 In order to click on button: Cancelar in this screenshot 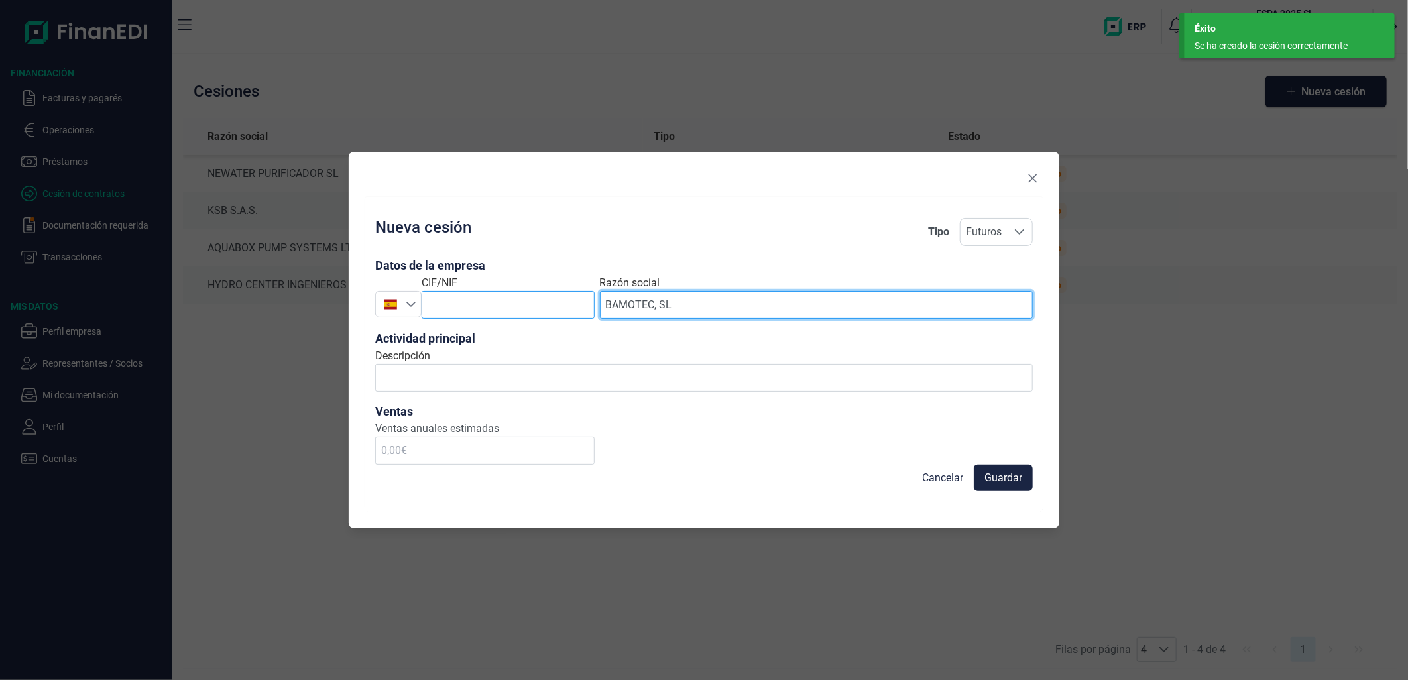, I will do `click(943, 478)`.